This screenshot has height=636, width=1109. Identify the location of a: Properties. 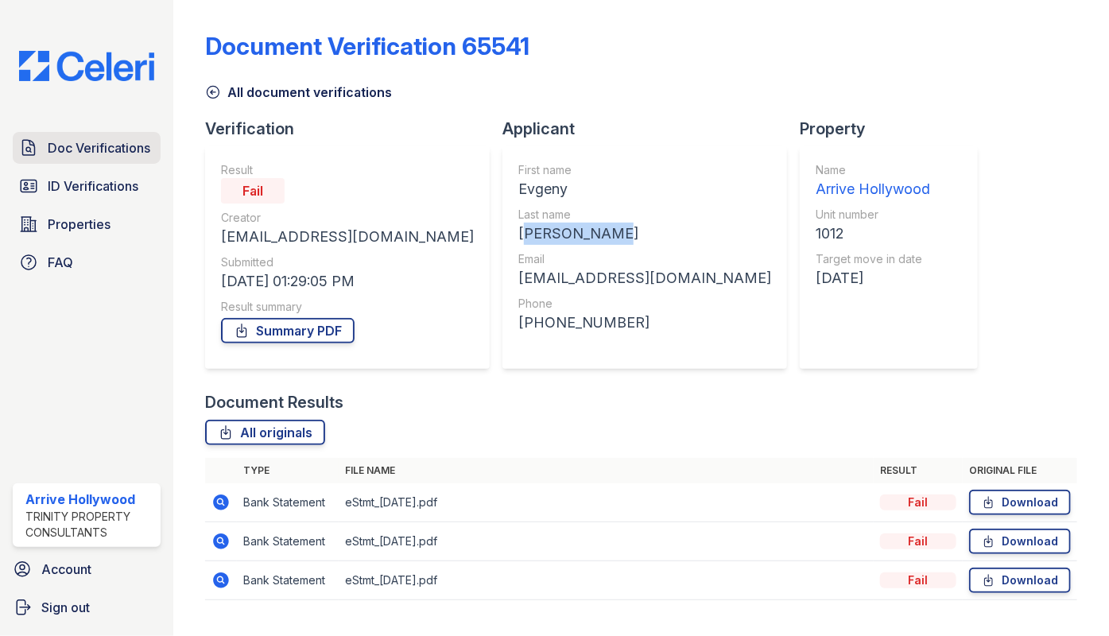
(87, 224).